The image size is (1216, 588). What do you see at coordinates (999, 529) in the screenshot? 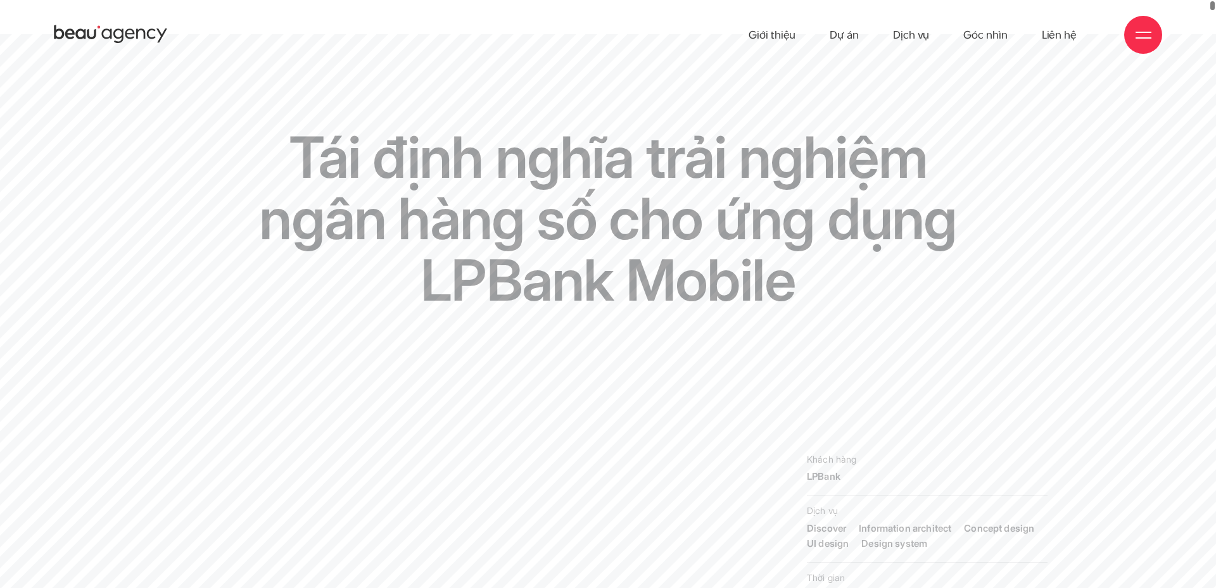
I see `a: Concept design` at bounding box center [999, 529].